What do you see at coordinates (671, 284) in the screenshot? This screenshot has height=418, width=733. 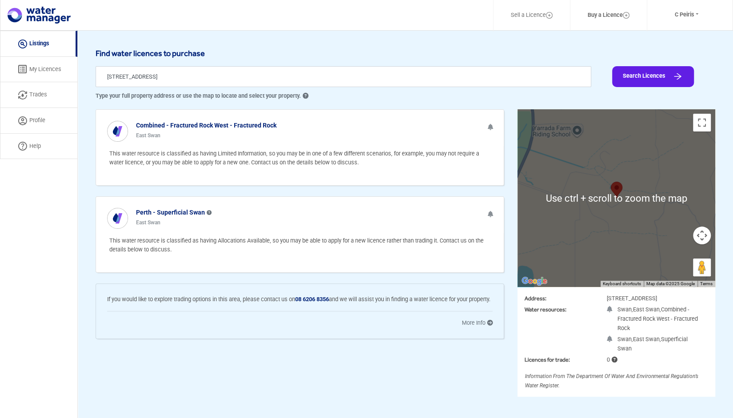 I see `span: Map data ©2025 Google` at bounding box center [671, 284].